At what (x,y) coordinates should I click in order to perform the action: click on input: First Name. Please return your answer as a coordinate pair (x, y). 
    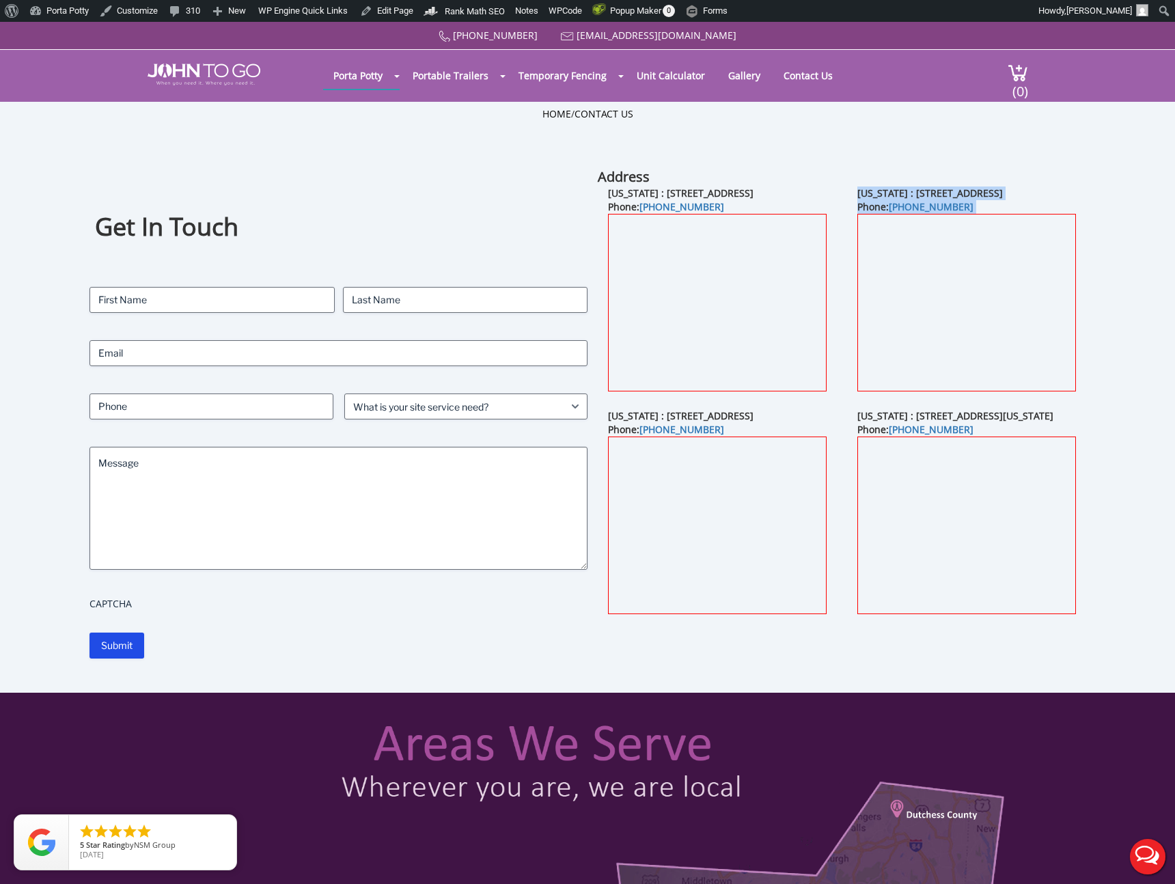
    Looking at the image, I should click on (212, 300).